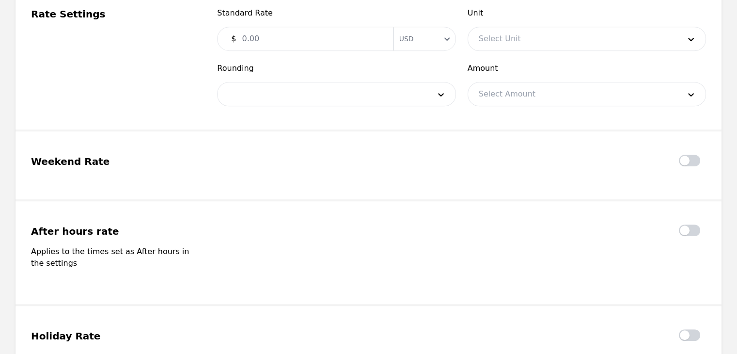 The width and height of the screenshot is (737, 354). I want to click on input: 0.00, so click(312, 39).